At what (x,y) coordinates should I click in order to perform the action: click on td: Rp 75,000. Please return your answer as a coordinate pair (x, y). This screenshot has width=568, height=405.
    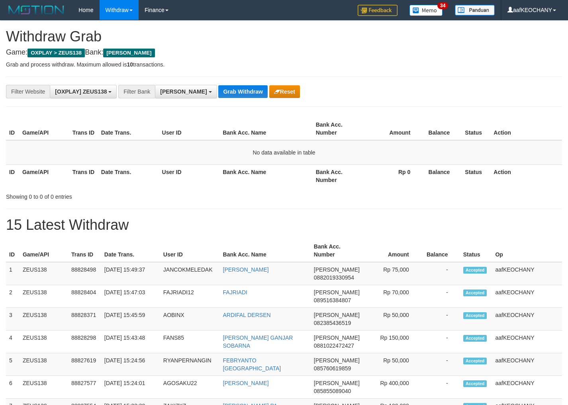
    Looking at the image, I should click on (392, 273).